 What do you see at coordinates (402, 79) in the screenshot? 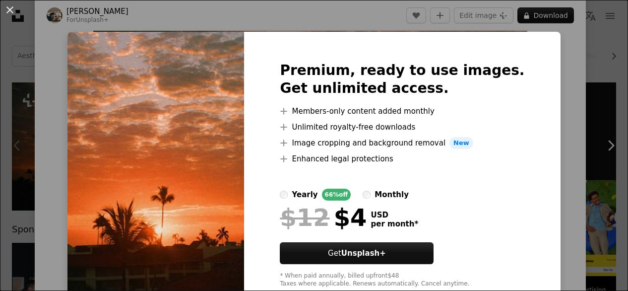
I see `h2: Premium, ready to use images. Get unlimited access.` at bounding box center [402, 79].